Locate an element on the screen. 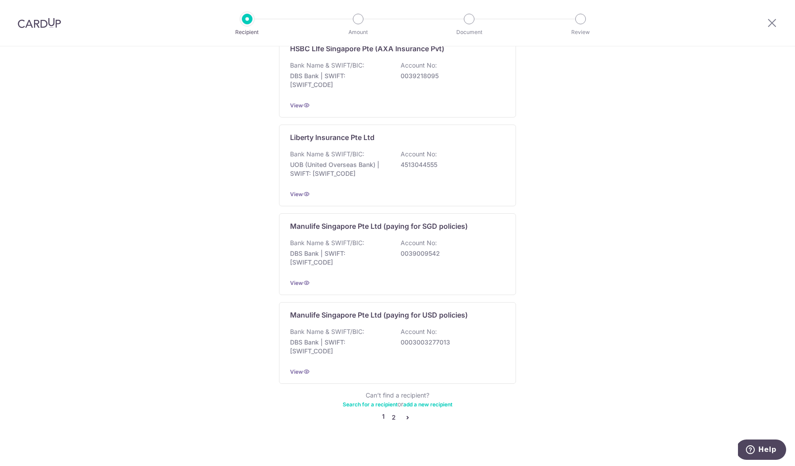 The height and width of the screenshot is (466, 795). div: Can’t find a recipient? or is located at coordinates (397, 400).